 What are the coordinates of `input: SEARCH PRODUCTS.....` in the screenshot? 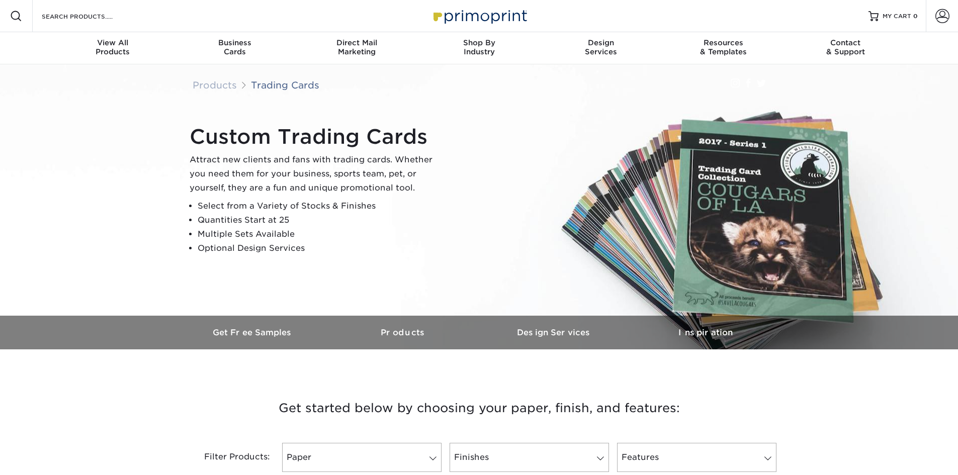 It's located at (90, 16).